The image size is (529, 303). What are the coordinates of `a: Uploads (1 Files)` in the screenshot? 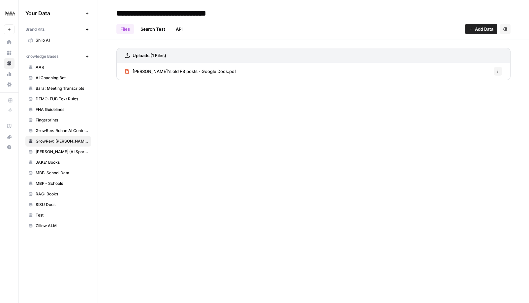 It's located at (145, 55).